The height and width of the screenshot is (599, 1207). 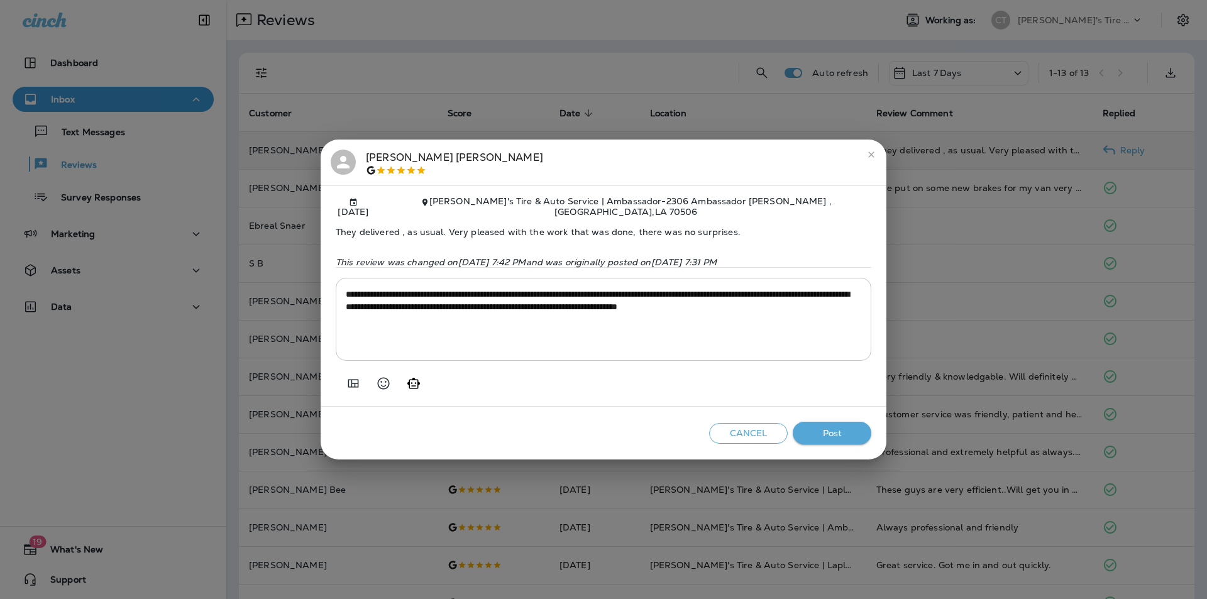 I want to click on button: Add in a premade template, so click(x=353, y=383).